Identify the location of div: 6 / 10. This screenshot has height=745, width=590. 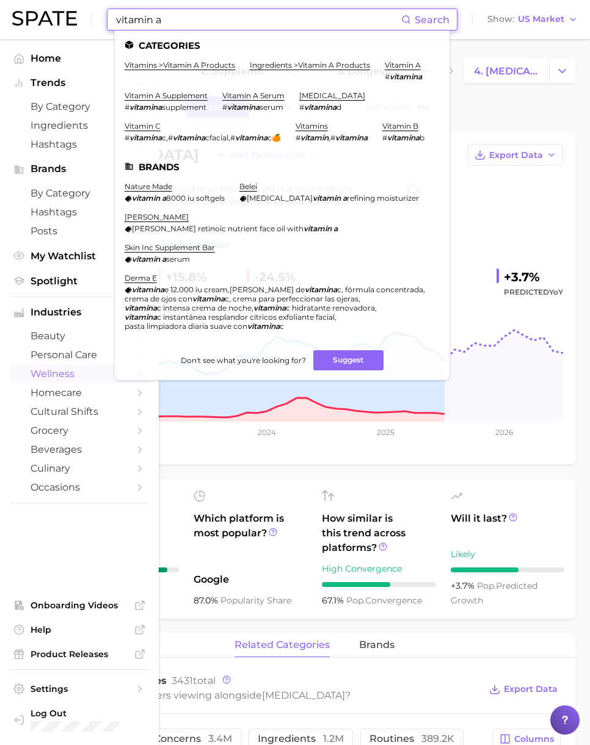
(507, 570).